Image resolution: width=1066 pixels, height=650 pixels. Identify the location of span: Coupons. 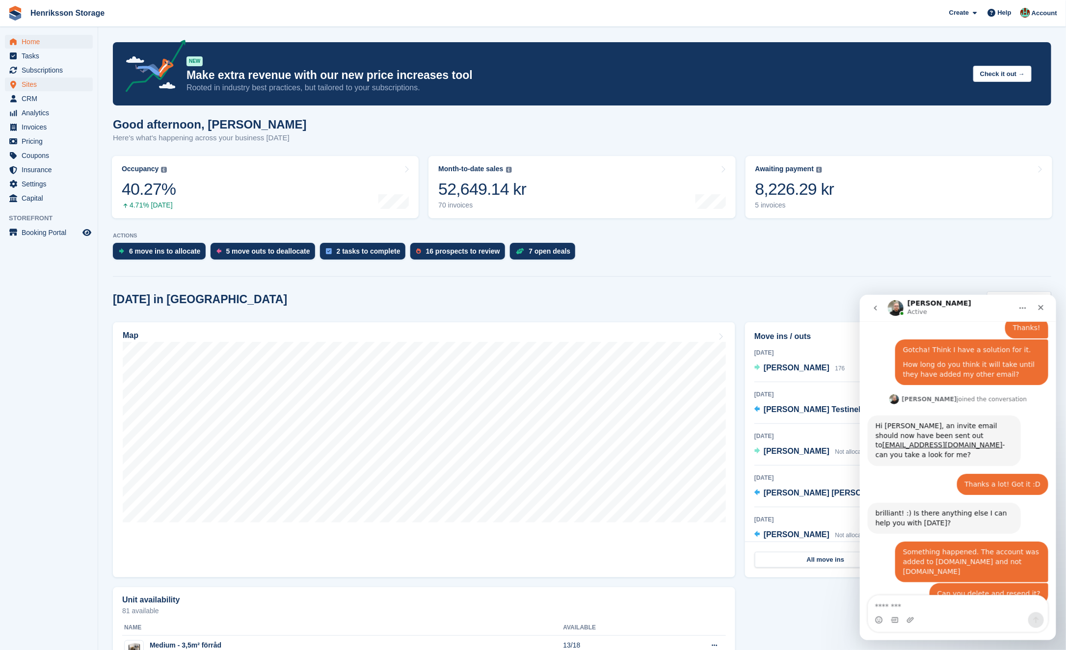
(51, 156).